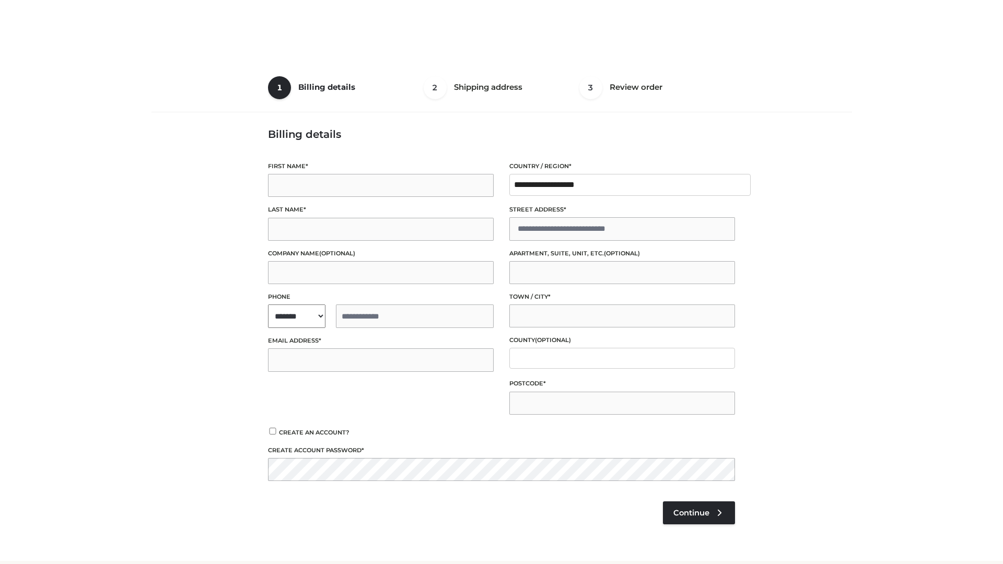 Image resolution: width=1003 pixels, height=564 pixels. I want to click on label: Last name, so click(381, 209).